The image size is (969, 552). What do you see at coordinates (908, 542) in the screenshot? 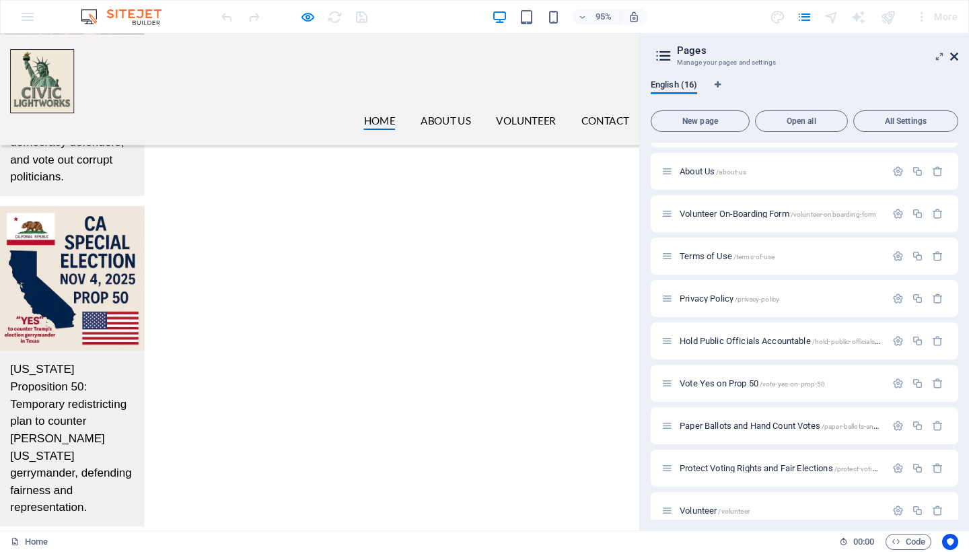
I see `button: Code` at bounding box center [908, 542].